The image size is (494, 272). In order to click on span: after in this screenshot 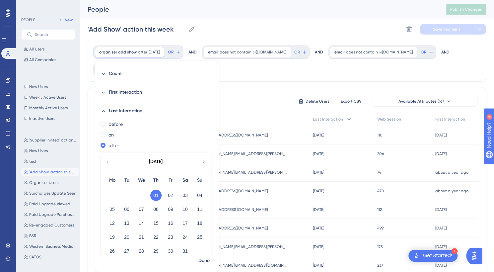, I will do `click(143, 52)`.